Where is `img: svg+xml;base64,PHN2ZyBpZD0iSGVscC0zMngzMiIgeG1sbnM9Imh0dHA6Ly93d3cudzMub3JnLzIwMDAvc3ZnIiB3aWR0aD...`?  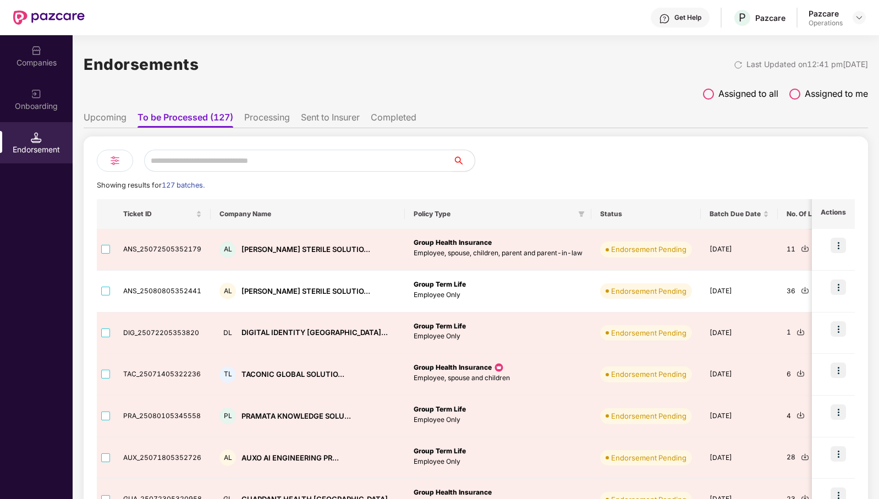
img: svg+xml;base64,PHN2ZyBpZD0iSGVscC0zMngzMiIgeG1sbnM9Imh0dHA6Ly93d3cudzMub3JnLzIwMDAvc3ZnIiB3aWR0aD... is located at coordinates (665, 19).